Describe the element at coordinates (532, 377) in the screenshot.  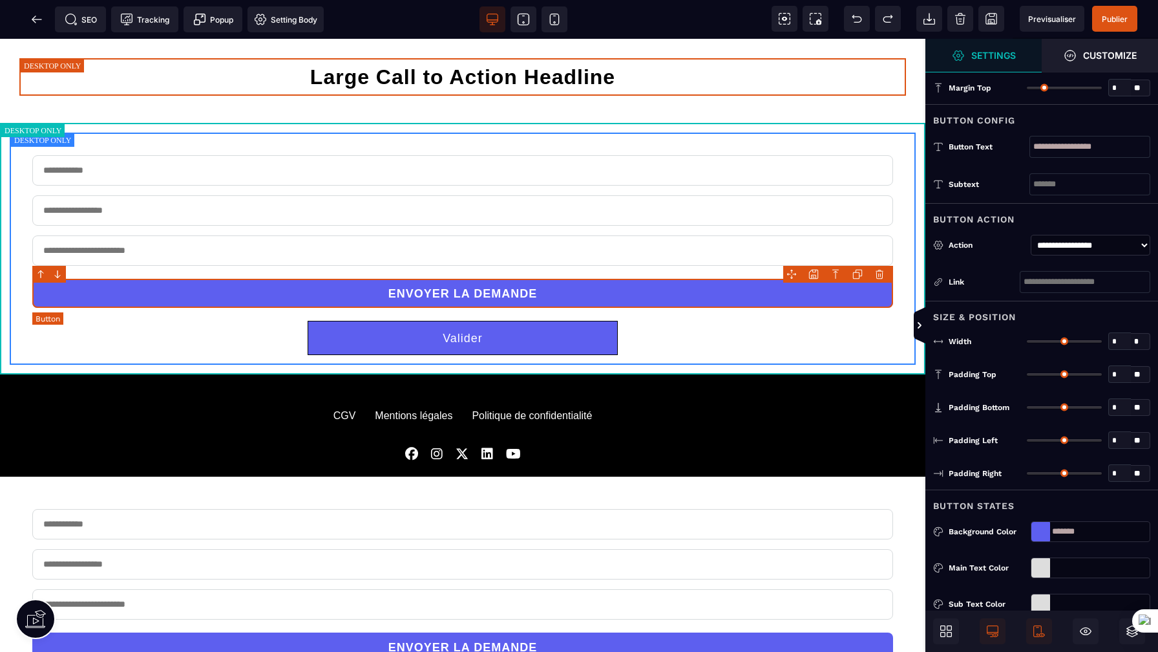
I see `div: Politique de confidentialité` at that location.